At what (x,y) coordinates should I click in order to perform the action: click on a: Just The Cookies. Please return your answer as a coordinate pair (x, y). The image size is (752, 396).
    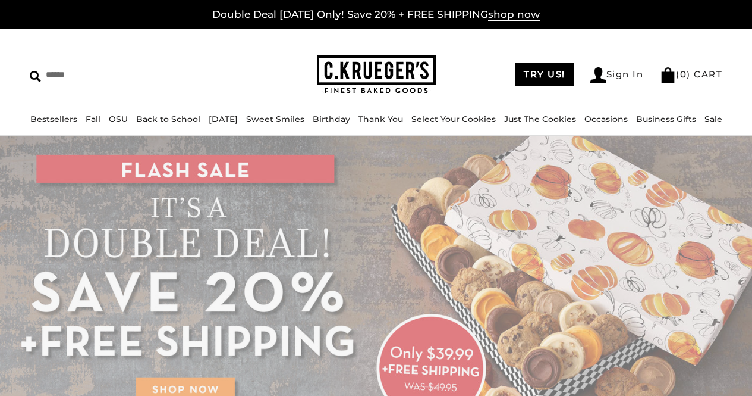
    Looking at the image, I should click on (540, 119).